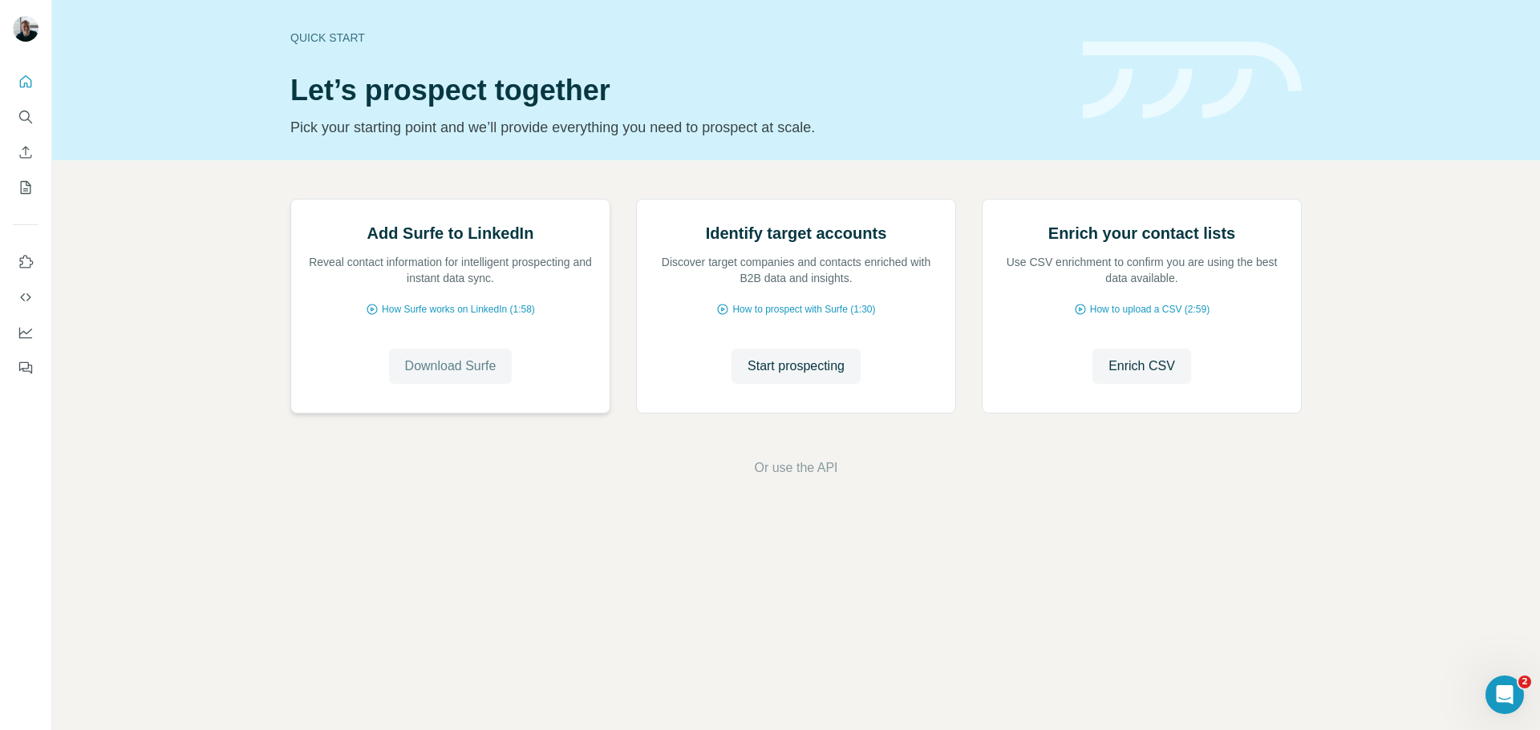 The height and width of the screenshot is (730, 1540). Describe the element at coordinates (1141, 270) in the screenshot. I see `p: Use CSV enrichment to confirm you are using the best data available.` at that location.